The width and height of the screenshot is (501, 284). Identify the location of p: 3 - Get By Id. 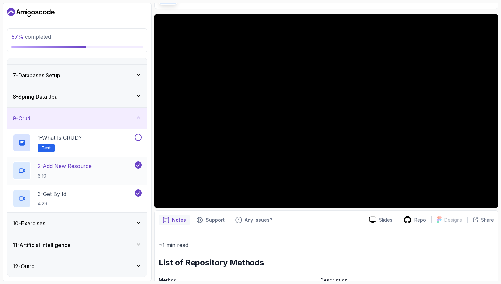
(52, 194).